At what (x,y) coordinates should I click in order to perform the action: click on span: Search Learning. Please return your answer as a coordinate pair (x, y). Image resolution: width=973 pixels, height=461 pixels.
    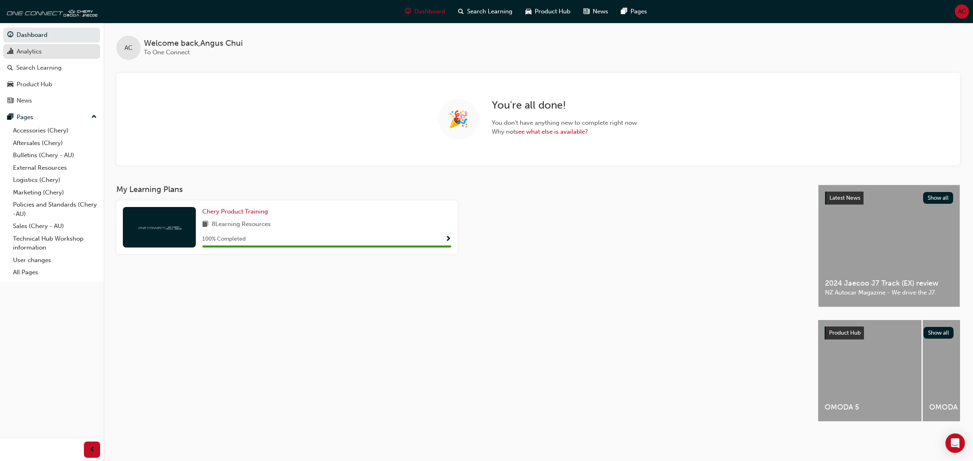
    Looking at the image, I should click on (490, 11).